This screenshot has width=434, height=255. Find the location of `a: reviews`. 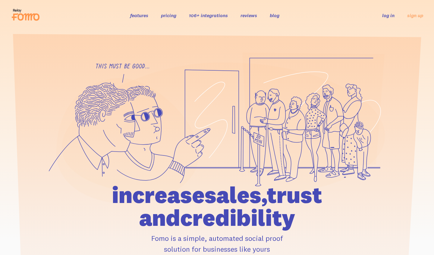

a: reviews is located at coordinates (248, 15).